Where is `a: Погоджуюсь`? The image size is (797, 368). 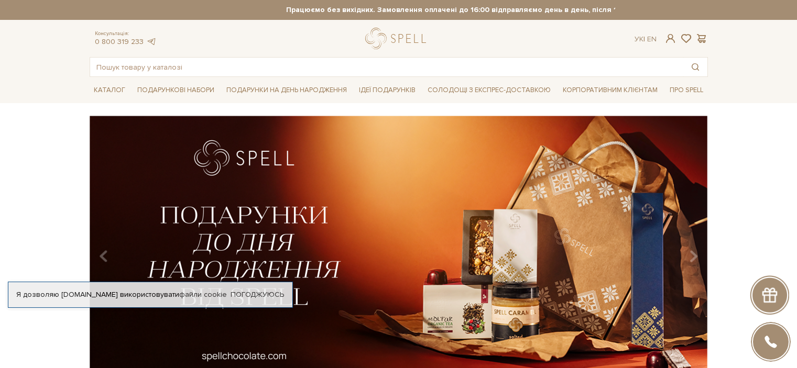 a: Погоджуюсь is located at coordinates (257, 295).